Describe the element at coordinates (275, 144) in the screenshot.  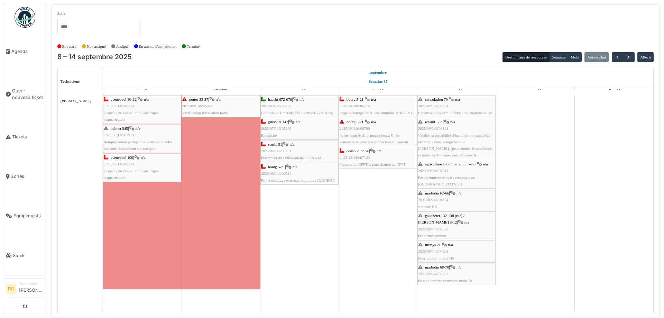
I see `span: seutin 51` at that location.